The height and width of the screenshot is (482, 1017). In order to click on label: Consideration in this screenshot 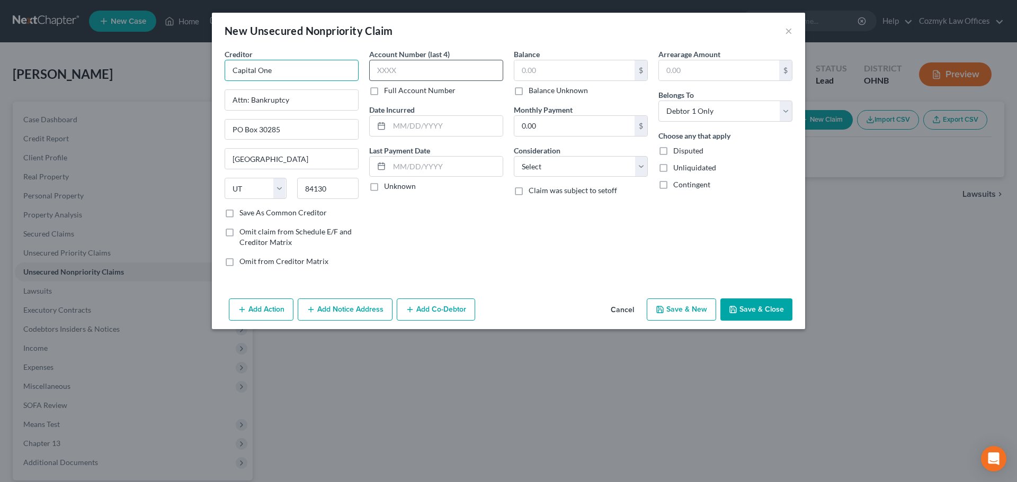, I will do `click(537, 150)`.